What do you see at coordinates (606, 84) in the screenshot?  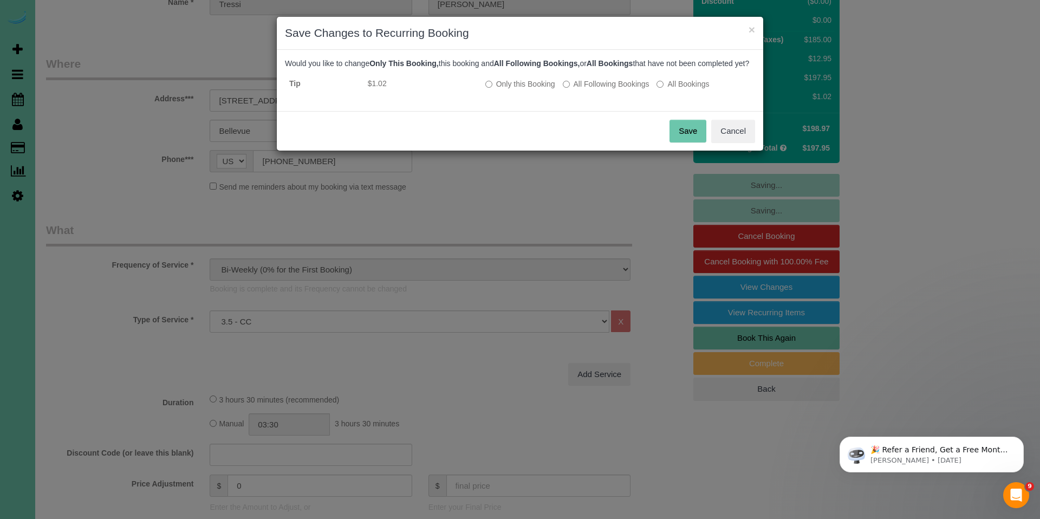 I see `label: This and all the bookings after it will be changed.` at bounding box center [606, 84].